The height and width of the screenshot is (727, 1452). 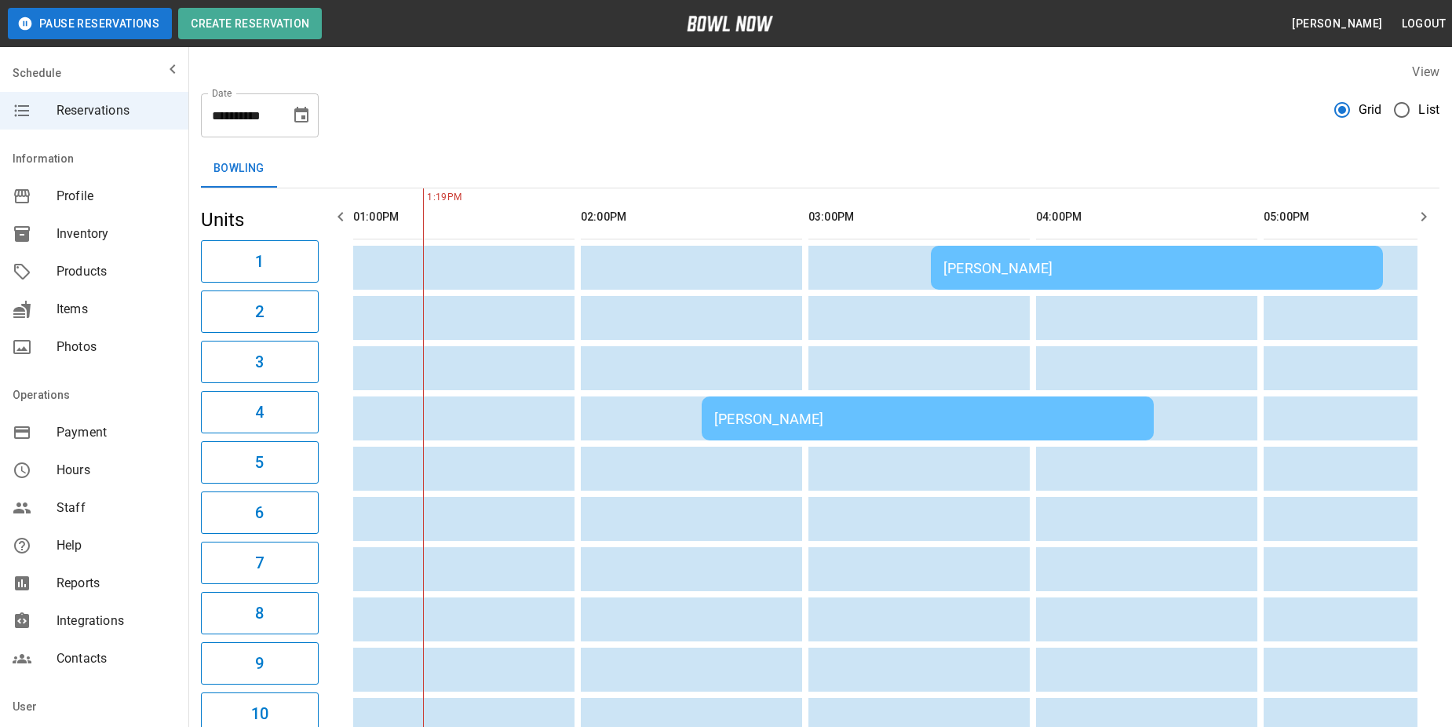 What do you see at coordinates (260, 312) in the screenshot?
I see `button: 2` at bounding box center [260, 312].